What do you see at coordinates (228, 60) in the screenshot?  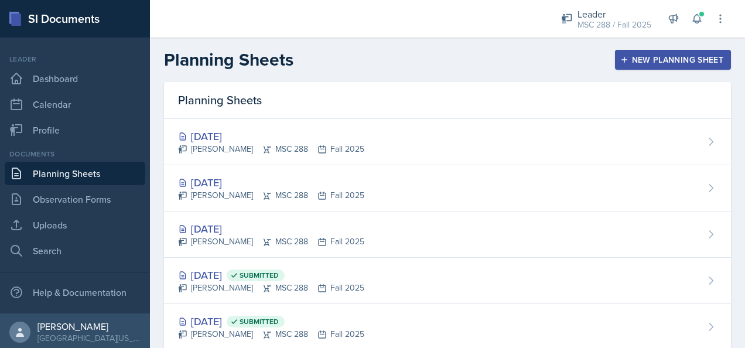 I see `h2: Planning Sheets` at bounding box center [228, 60].